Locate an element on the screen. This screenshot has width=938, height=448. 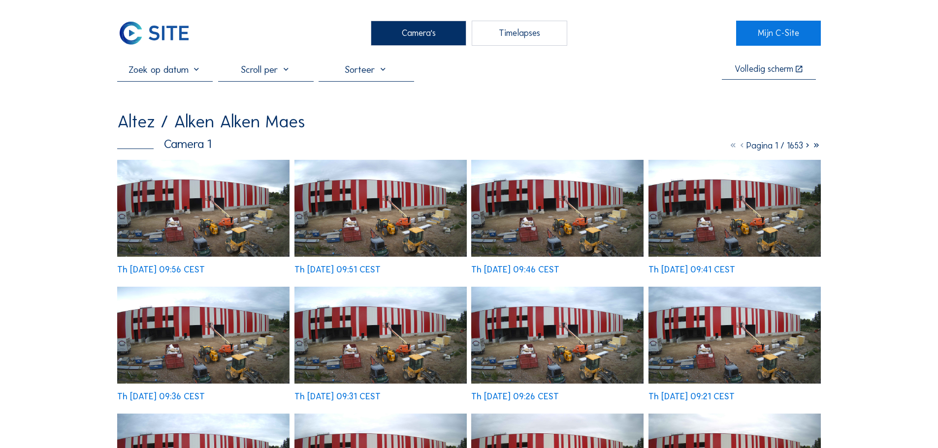
span: Pagina 1 / 1653 is located at coordinates (774, 146).